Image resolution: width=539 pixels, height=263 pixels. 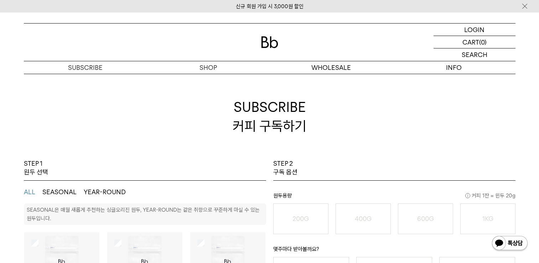 I want to click on span: 커피 1잔 = 윈두 20g, so click(x=490, y=196).